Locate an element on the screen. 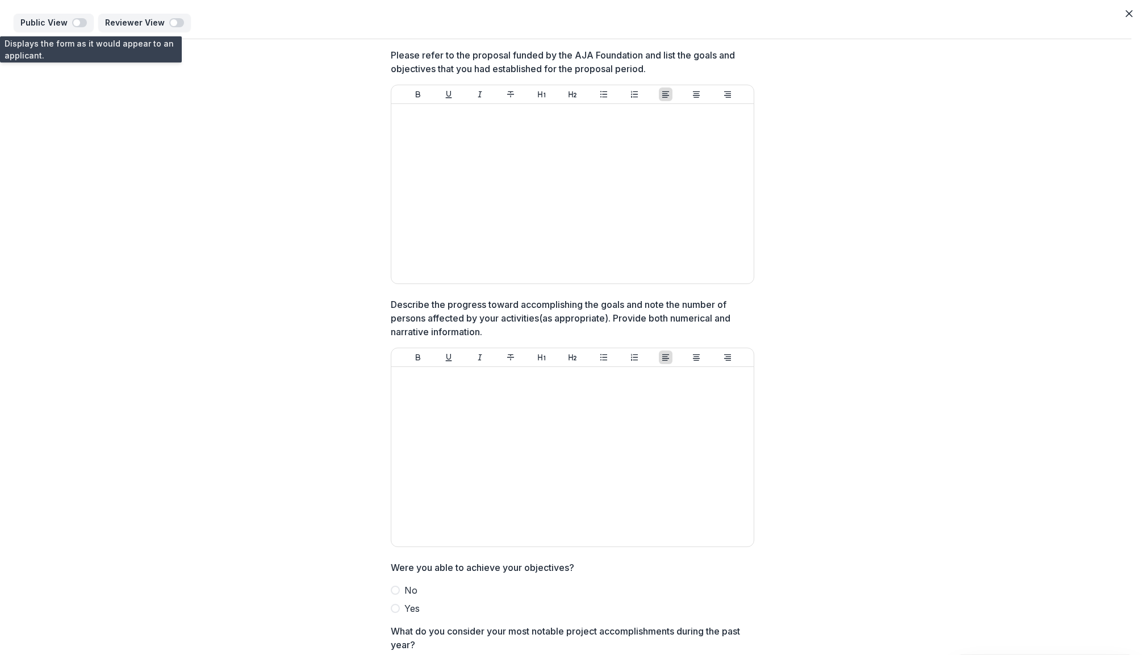  span: No is located at coordinates (411, 590).